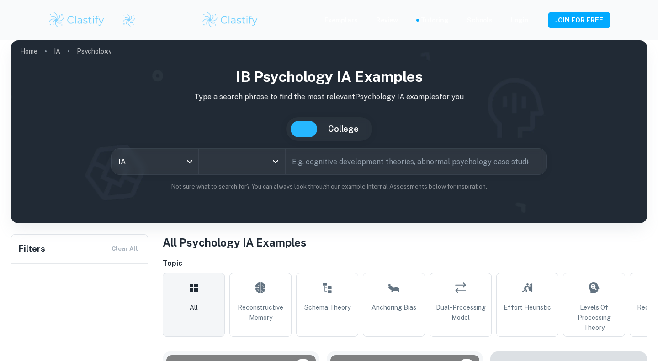 The height and width of the screenshot is (361, 658). Describe the element at coordinates (276, 161) in the screenshot. I see `button: Open` at that location.